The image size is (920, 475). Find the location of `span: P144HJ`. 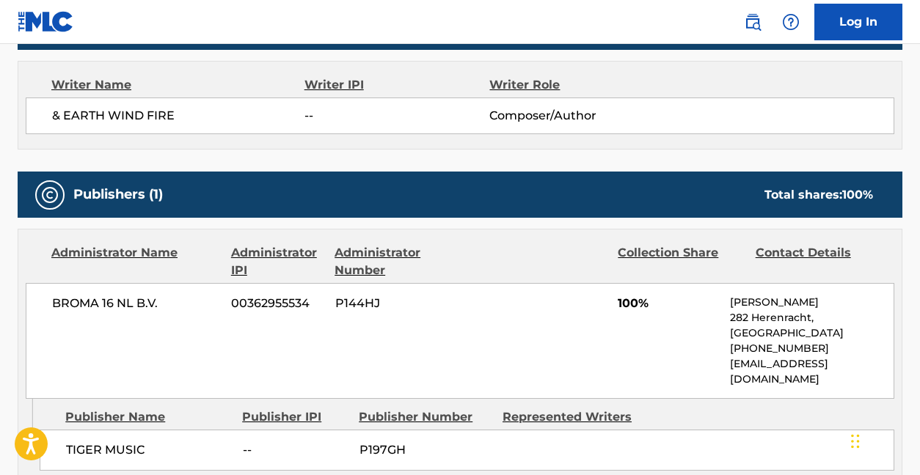

span: P144HJ is located at coordinates (398, 304).